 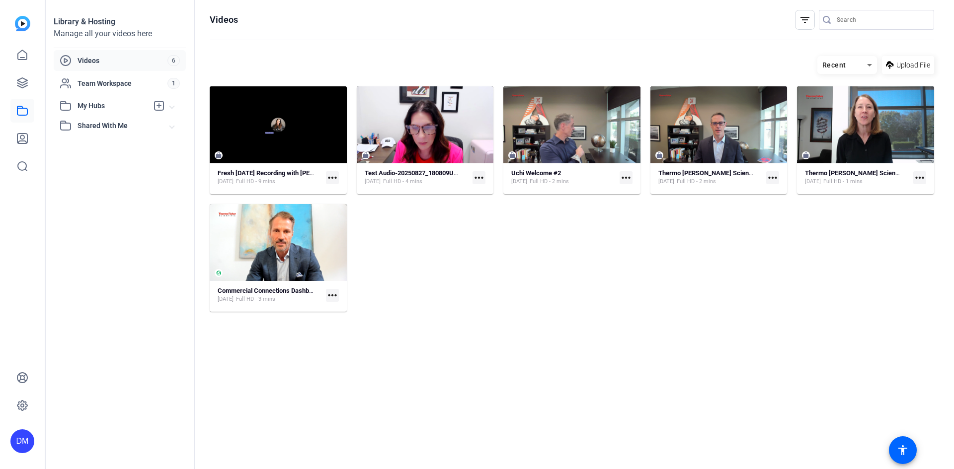 What do you see at coordinates (441, 173) in the screenshot?
I see `strong: Test Audio-20250827_180809UTC-Meeting Recording` at bounding box center [441, 173].